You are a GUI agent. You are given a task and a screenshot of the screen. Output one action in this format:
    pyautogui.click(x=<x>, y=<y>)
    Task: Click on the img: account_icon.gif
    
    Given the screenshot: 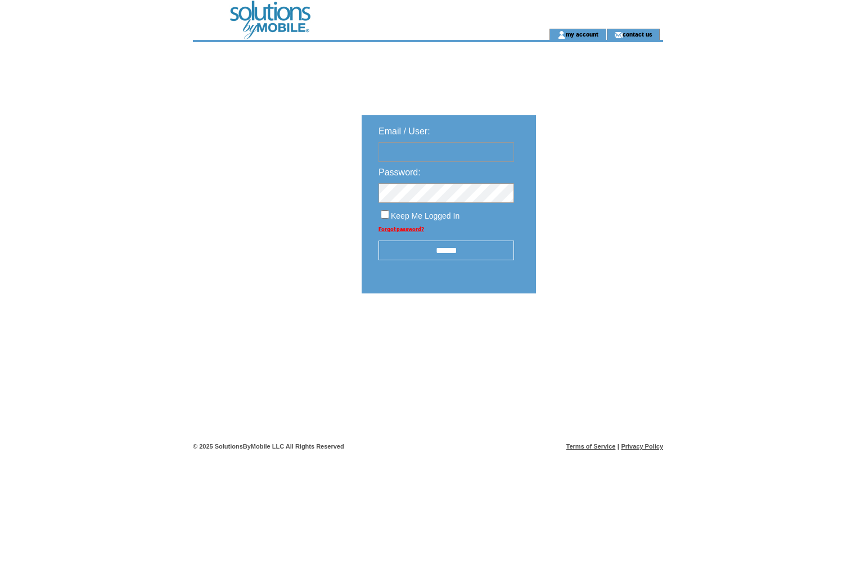 What is the action you would take?
    pyautogui.click(x=561, y=35)
    